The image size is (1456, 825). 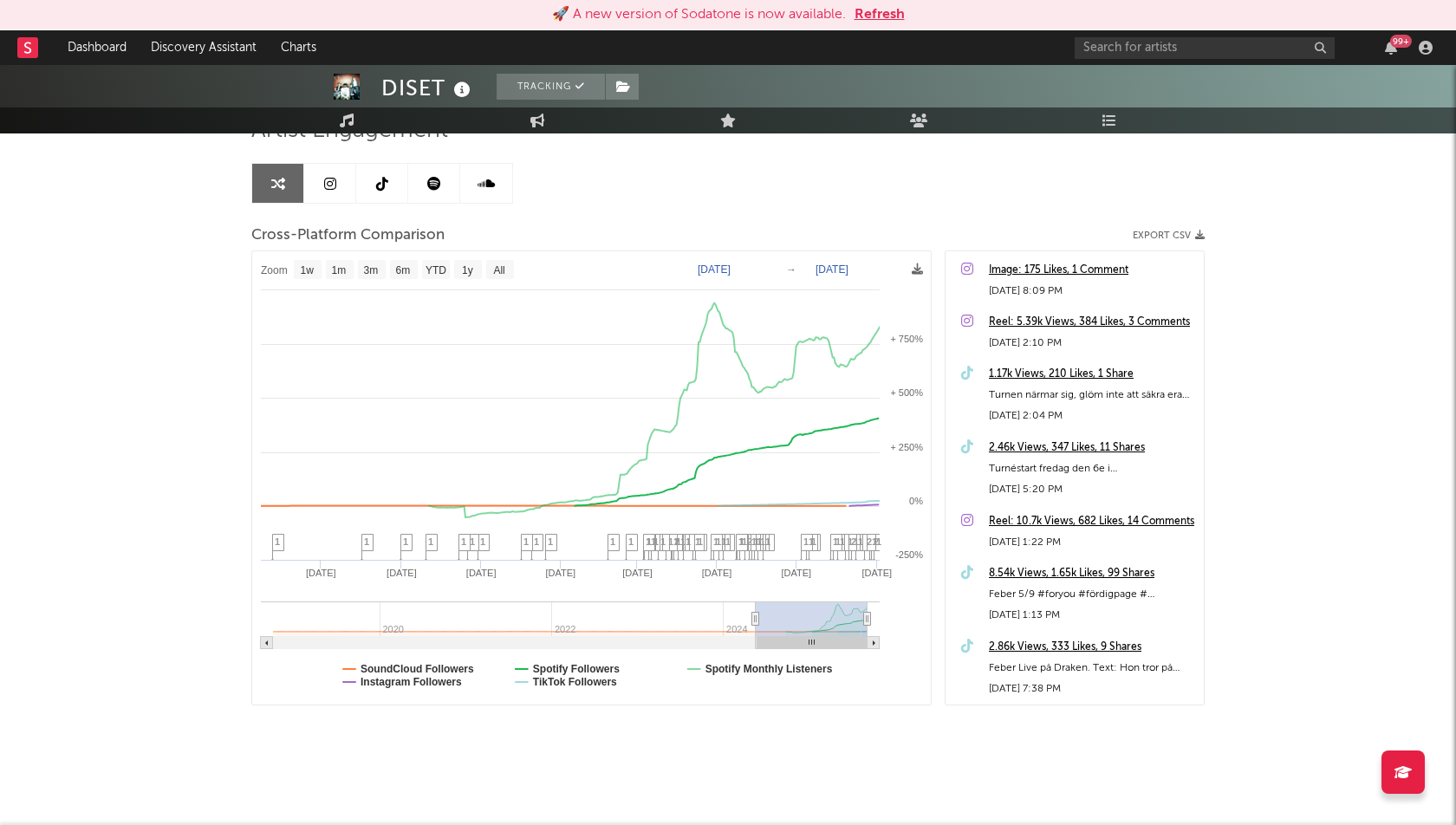 I want to click on text: Spotify Monthly Listeners, so click(x=769, y=669).